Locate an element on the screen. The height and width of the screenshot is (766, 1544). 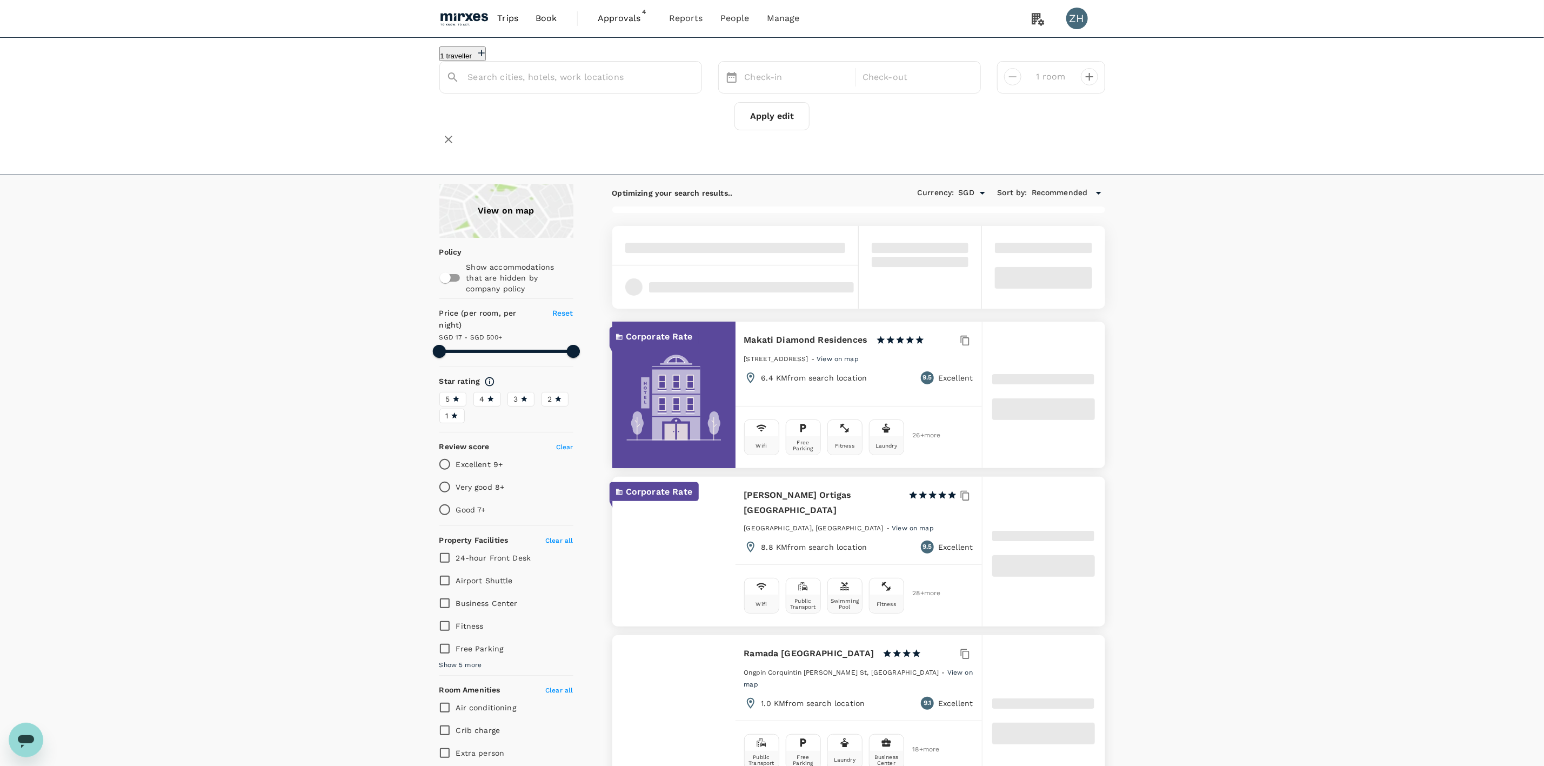
span: 9.1 is located at coordinates (927, 703).